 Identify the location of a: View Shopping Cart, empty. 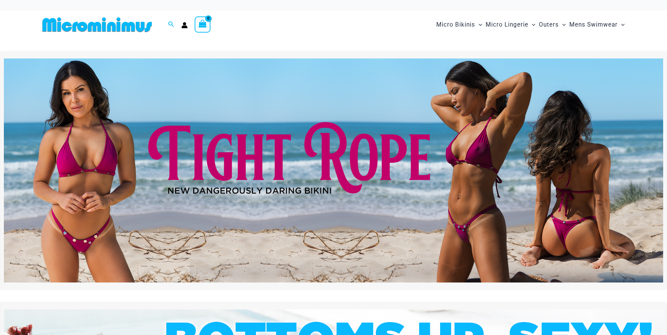
(203, 25).